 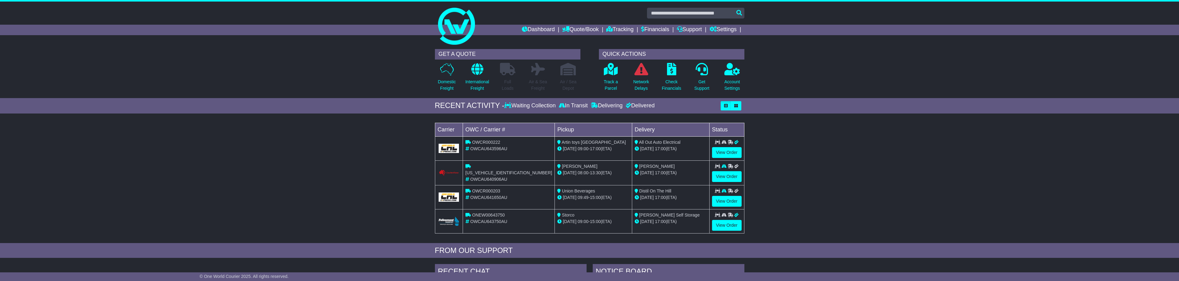 What do you see at coordinates (449, 221) in the screenshot?
I see `img: Followmont_Transport.png` at bounding box center [449, 221].